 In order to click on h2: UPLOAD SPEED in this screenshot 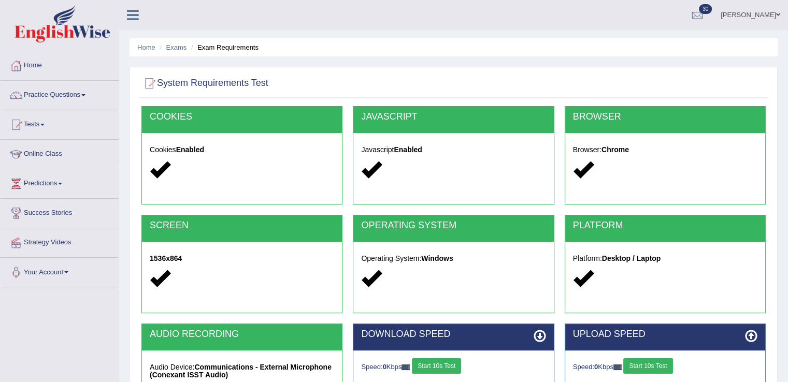, I will do `click(665, 335)`.